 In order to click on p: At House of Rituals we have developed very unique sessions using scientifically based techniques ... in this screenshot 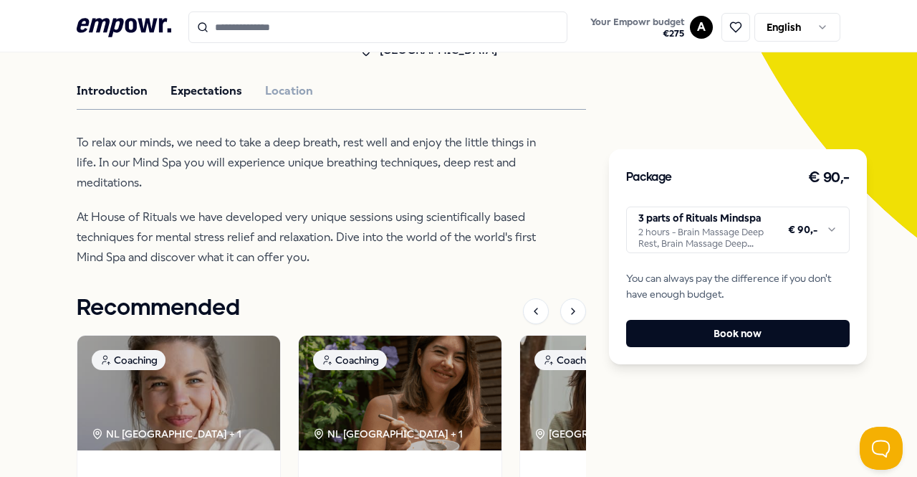, I will do `click(310, 237)`.